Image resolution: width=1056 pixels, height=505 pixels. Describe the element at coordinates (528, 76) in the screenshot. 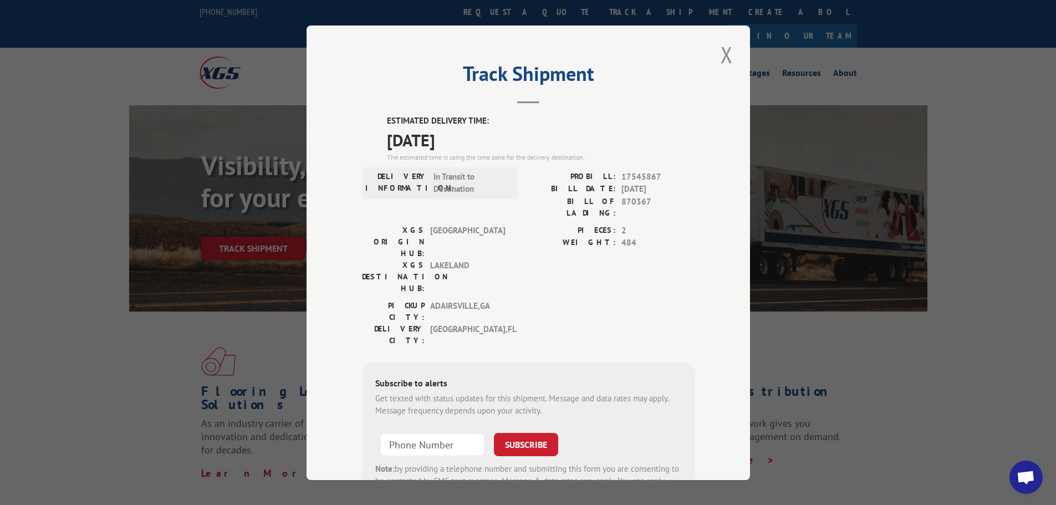

I see `h2: Track Shipment` at that location.